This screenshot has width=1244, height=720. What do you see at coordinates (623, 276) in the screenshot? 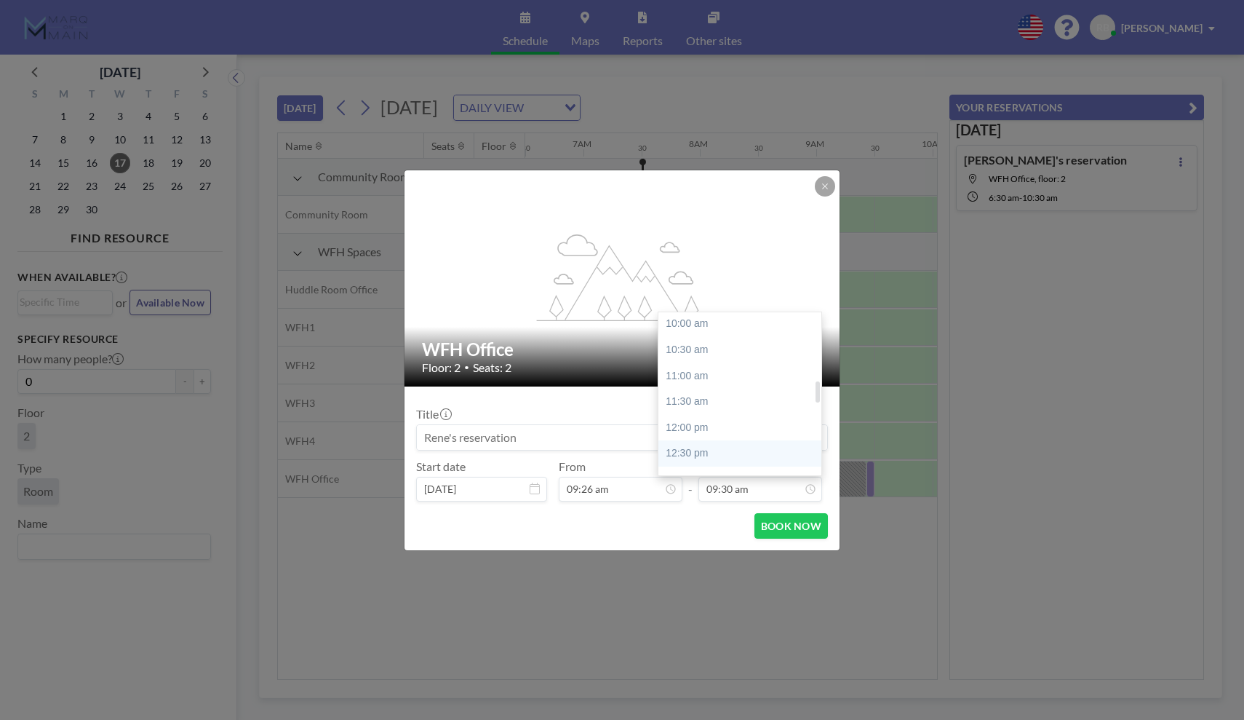
I see `g: flex-grow: 1.2;` at bounding box center [623, 276].